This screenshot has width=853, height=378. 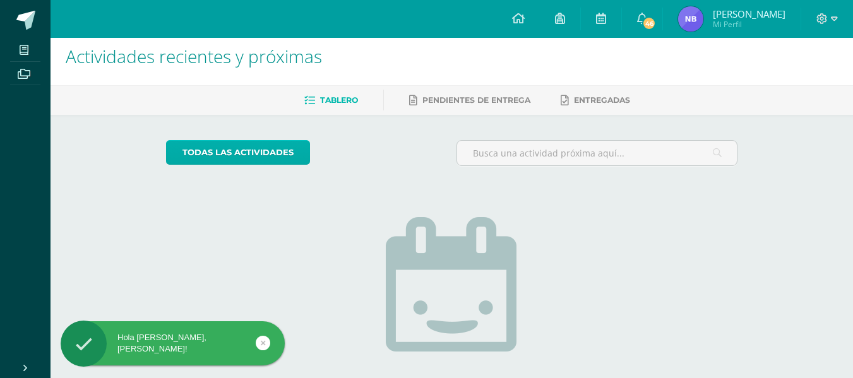 What do you see at coordinates (476, 100) in the screenshot?
I see `span: Pendientes de entrega` at bounding box center [476, 100].